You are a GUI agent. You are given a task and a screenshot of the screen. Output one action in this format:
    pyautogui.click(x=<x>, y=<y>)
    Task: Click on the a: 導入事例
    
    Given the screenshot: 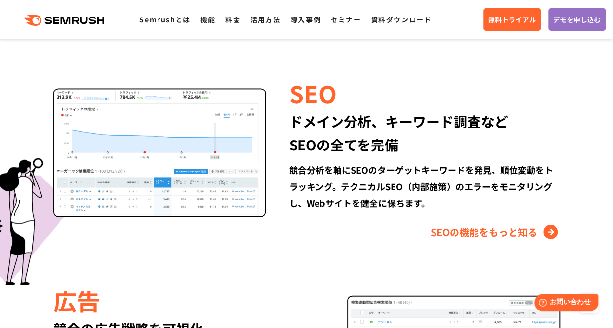 What is the action you would take?
    pyautogui.click(x=306, y=19)
    